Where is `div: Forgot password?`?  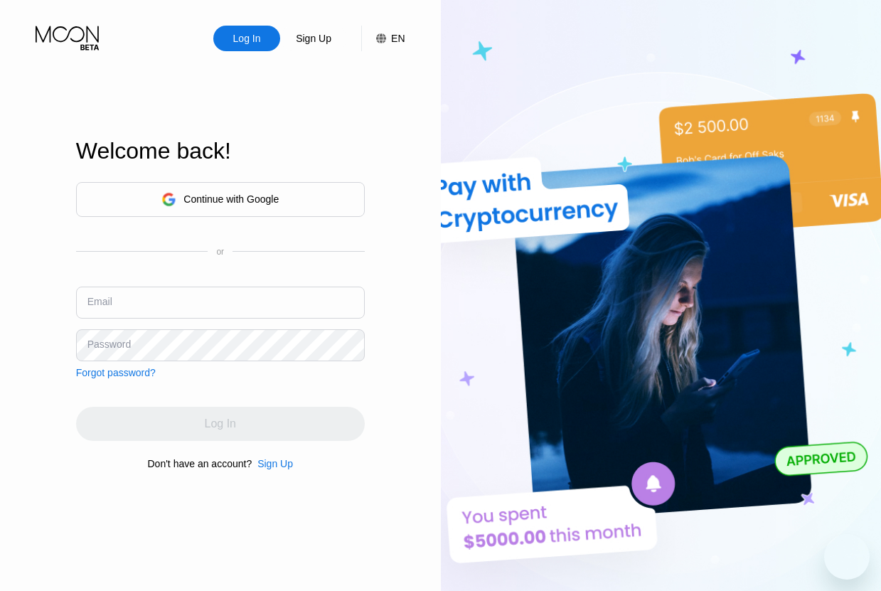
div: Forgot password? is located at coordinates (116, 373).